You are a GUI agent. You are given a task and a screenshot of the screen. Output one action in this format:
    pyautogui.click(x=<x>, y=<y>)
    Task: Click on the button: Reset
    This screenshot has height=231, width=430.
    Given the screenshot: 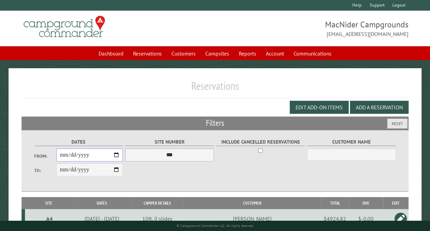 What is the action you would take?
    pyautogui.click(x=397, y=123)
    